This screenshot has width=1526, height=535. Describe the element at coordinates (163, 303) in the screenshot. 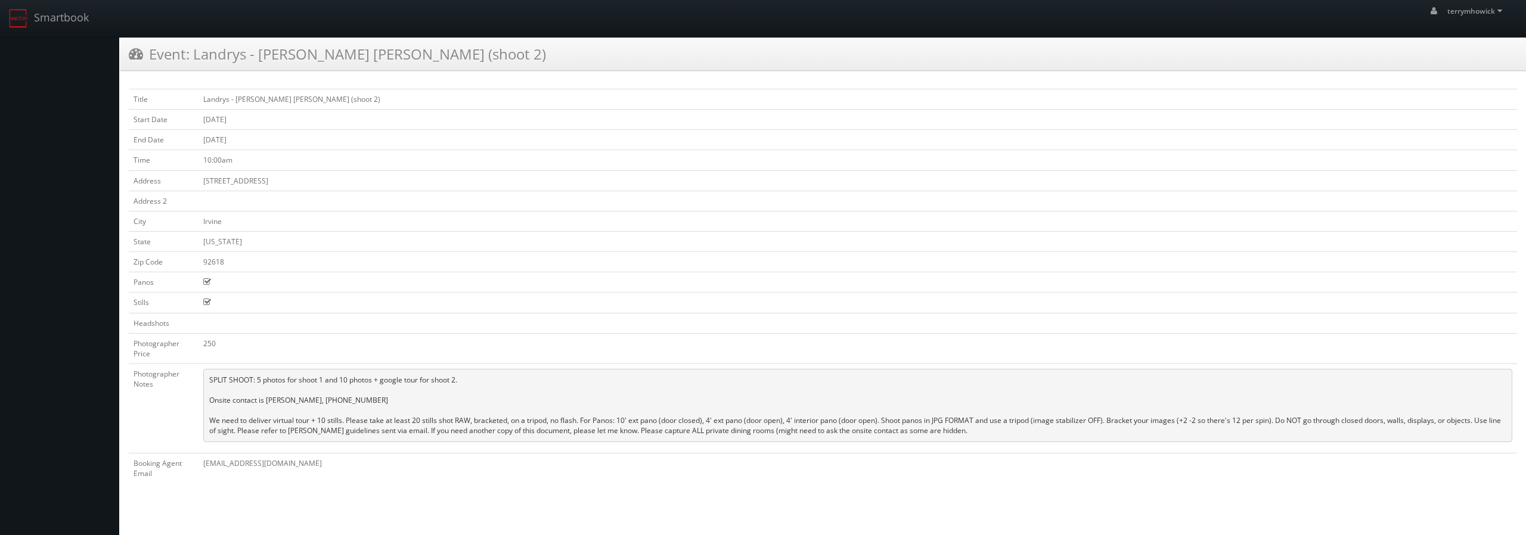

I see `td: Stills` at that location.